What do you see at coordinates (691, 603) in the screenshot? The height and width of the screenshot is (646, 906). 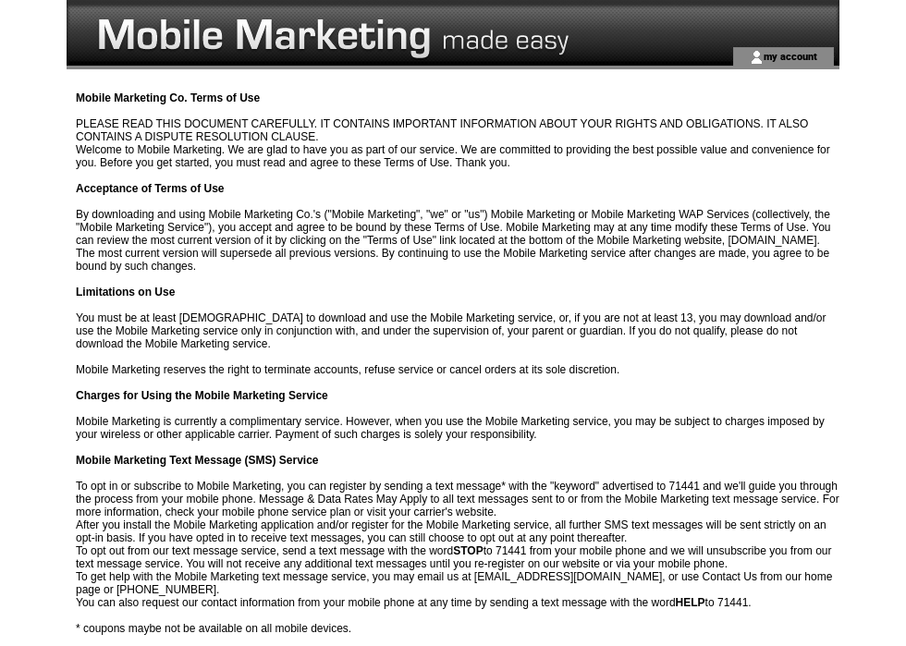 I see `strong: HELP` at bounding box center [691, 603].